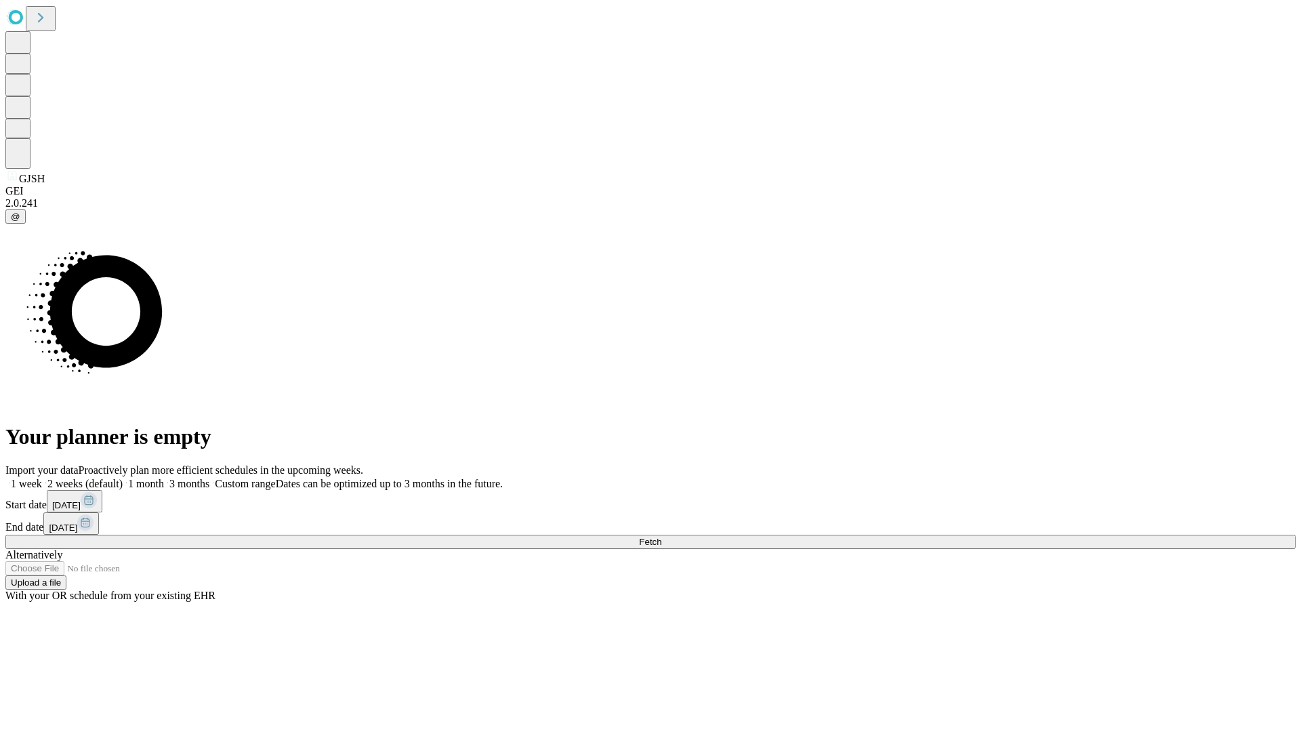  I want to click on h1: Your planner is empty, so click(651, 436).